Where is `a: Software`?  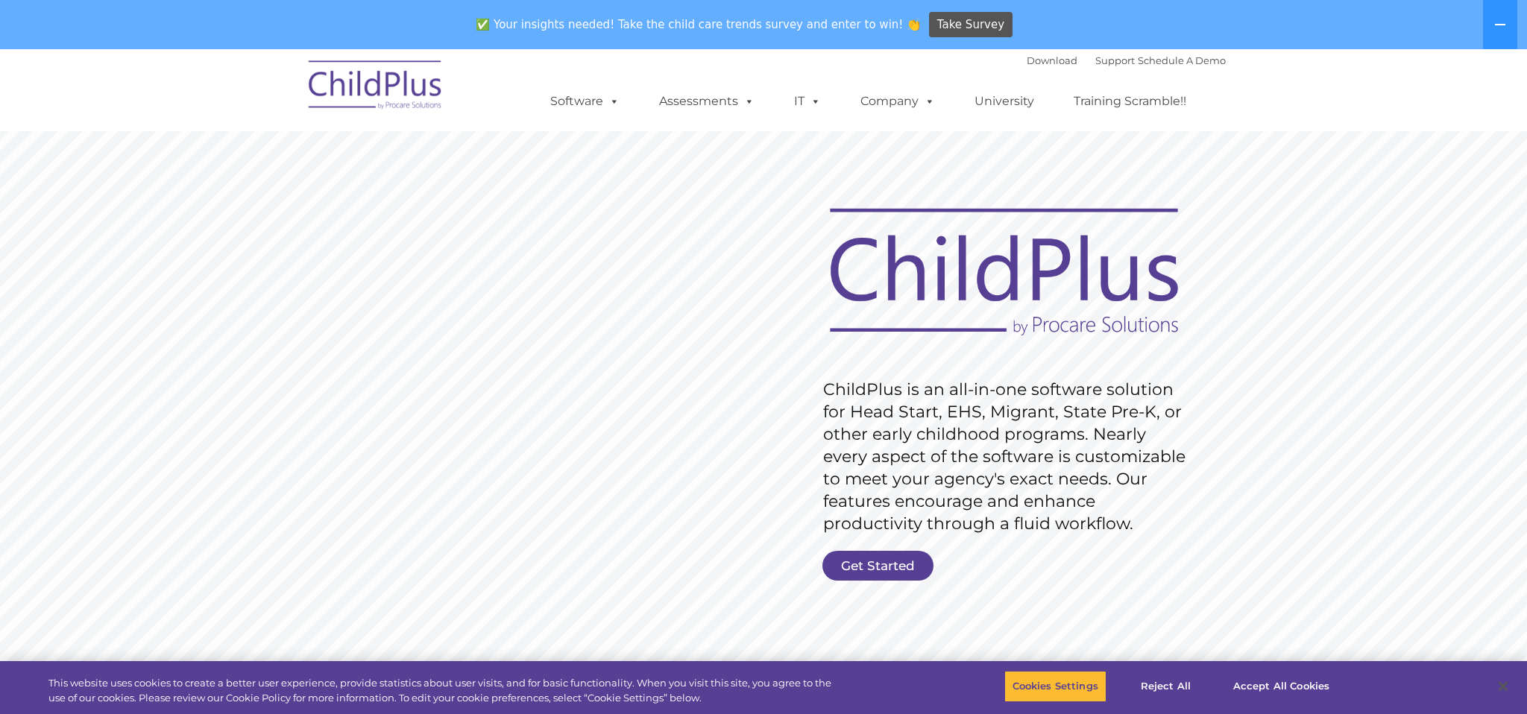 a: Software is located at coordinates (585, 101).